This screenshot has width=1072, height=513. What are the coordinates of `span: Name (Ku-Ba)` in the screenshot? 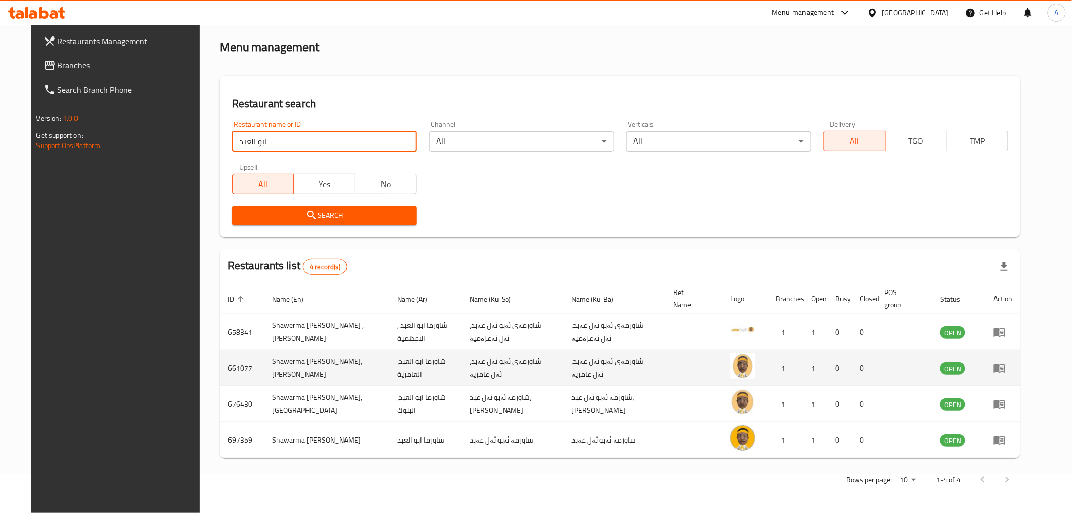 It's located at (599, 299).